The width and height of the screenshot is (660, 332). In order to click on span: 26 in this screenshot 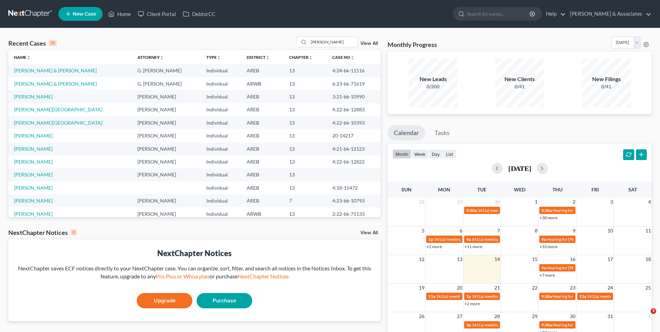, I will do `click(422, 316)`.